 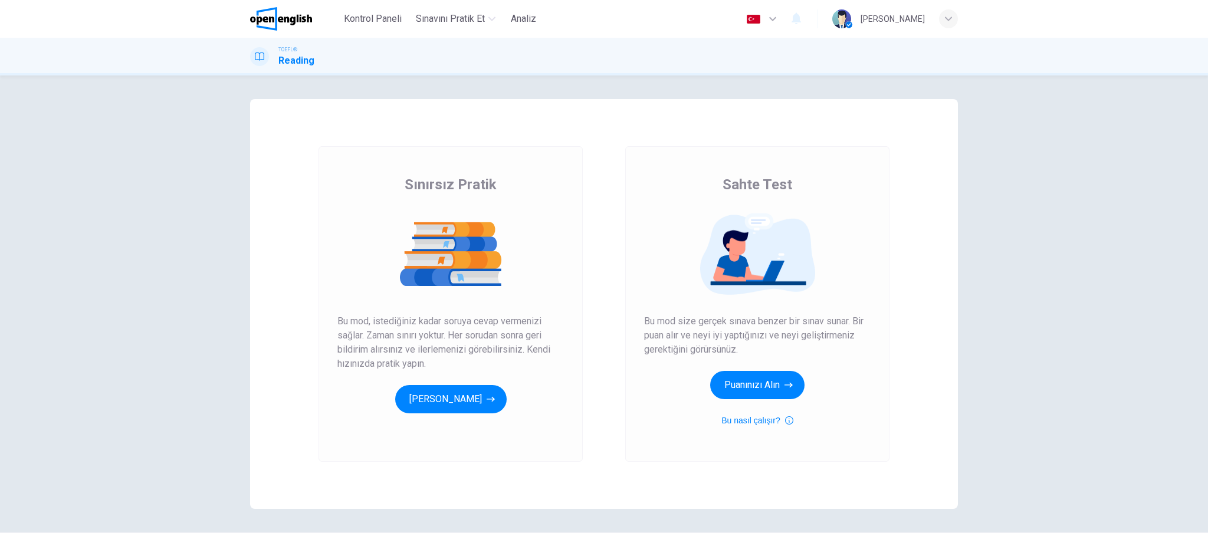 What do you see at coordinates (288, 50) in the screenshot?
I see `span: TOEFL®` at bounding box center [288, 50].